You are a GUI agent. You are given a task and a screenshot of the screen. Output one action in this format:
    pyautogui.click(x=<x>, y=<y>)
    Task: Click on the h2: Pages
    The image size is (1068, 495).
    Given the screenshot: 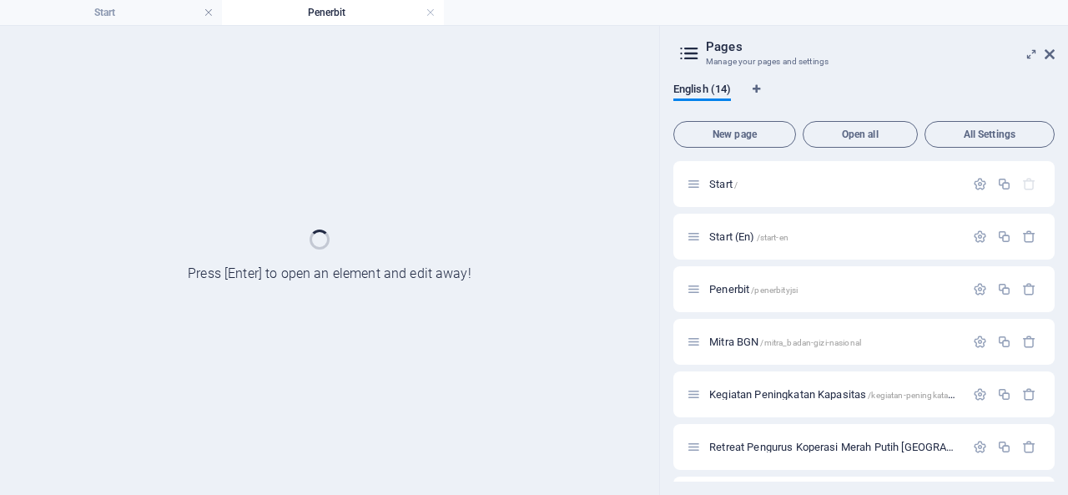 What is the action you would take?
    pyautogui.click(x=880, y=47)
    